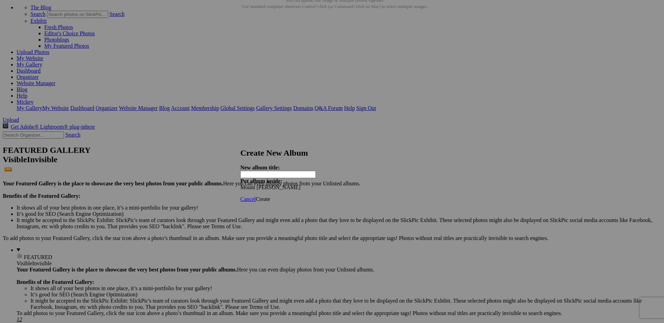 The width and height of the screenshot is (664, 323). Describe the element at coordinates (332, 153) in the screenshot. I see `h2: Create New Album` at that location.